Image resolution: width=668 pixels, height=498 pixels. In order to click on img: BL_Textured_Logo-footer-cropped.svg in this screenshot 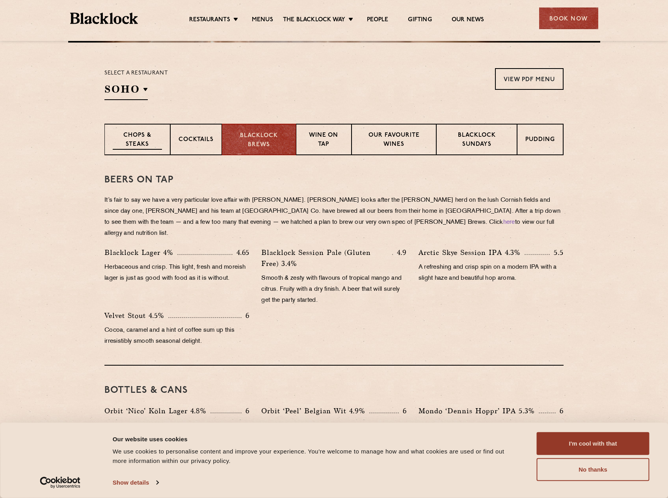, I will do `click(104, 18)`.